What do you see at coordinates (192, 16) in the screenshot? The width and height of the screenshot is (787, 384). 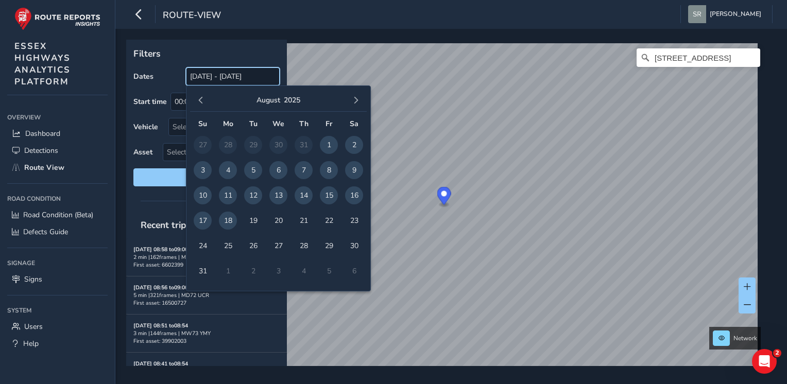 I see `span: route-view` at bounding box center [192, 16].